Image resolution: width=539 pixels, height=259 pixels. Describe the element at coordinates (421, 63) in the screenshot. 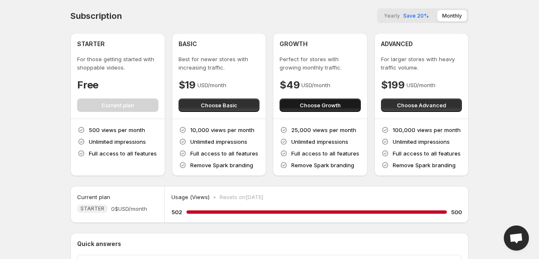

I see `p: For larger stores with heavy traffic volume.` at that location.